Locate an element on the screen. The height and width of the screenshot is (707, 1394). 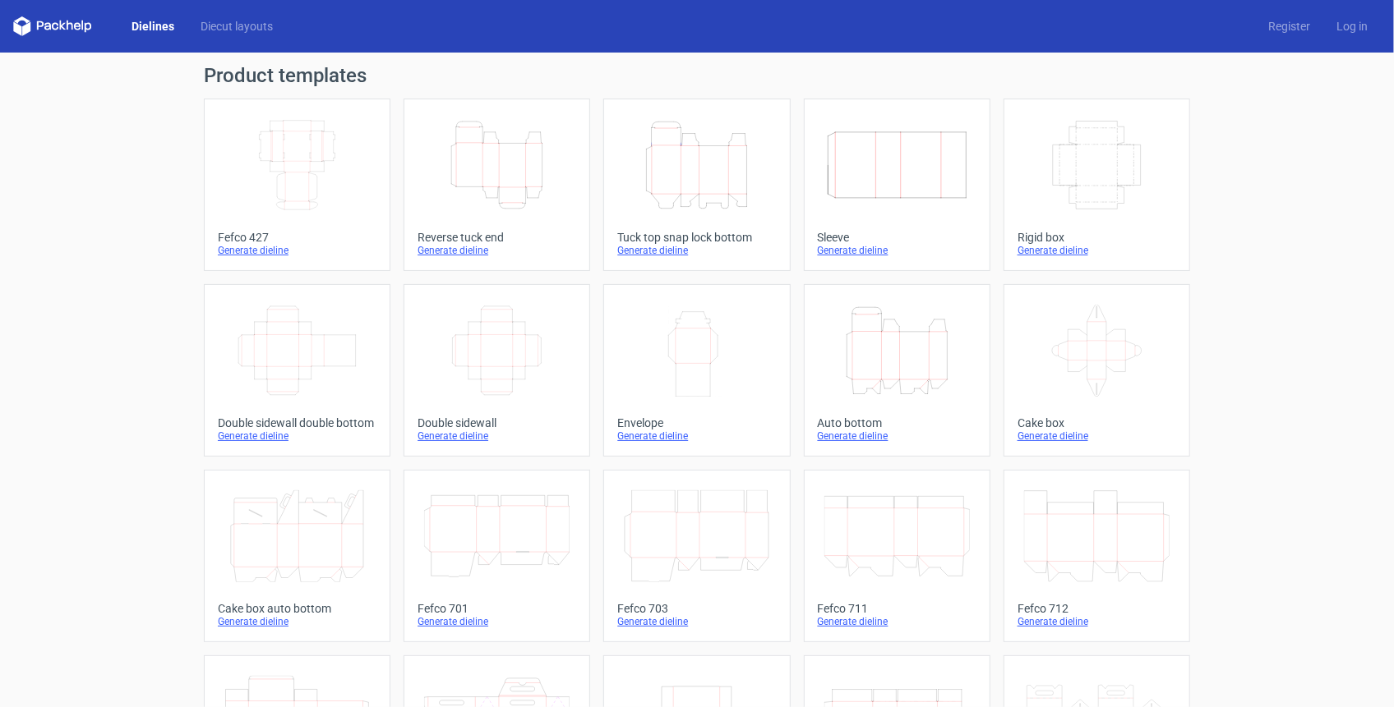
a: Double sidewallGenerate dieline is located at coordinates (496, 371).